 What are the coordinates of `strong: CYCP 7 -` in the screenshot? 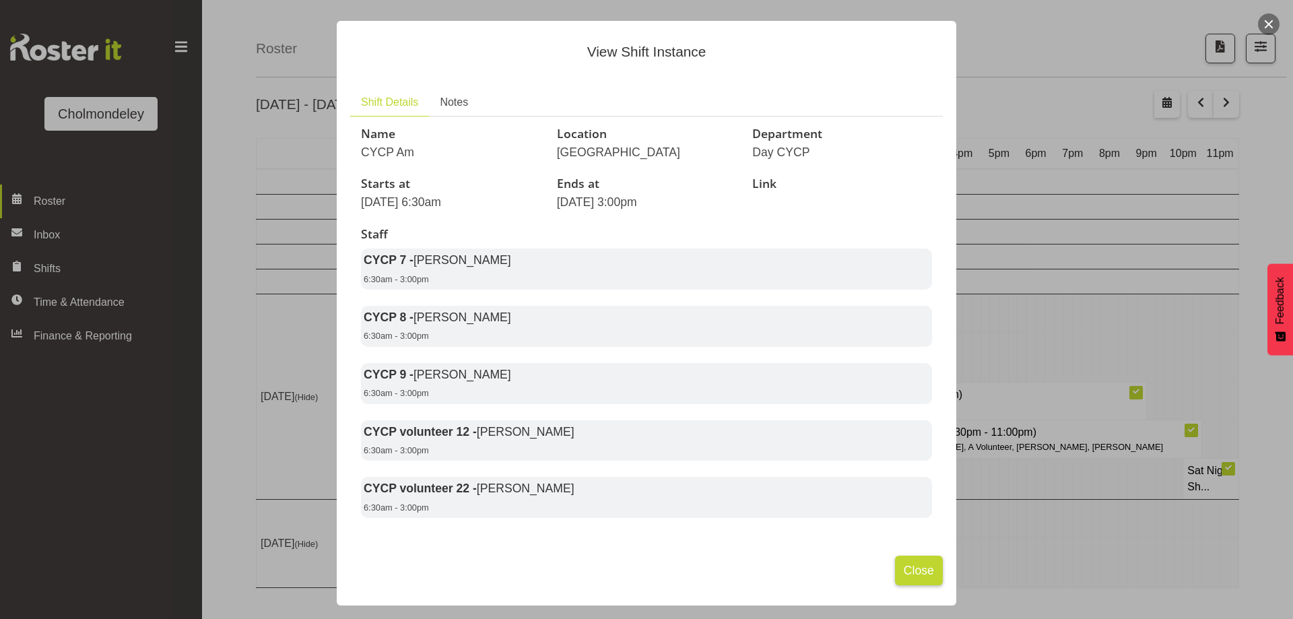 It's located at (437, 260).